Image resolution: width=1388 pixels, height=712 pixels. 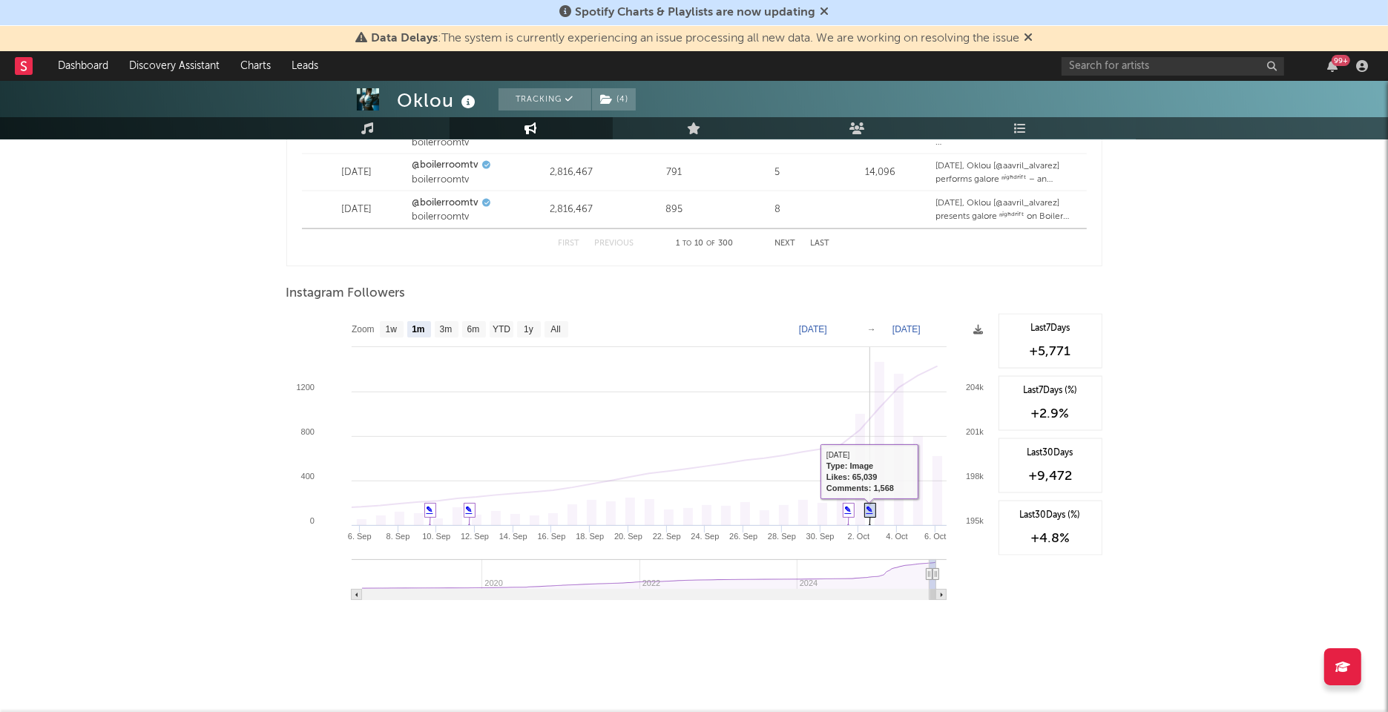 I want to click on button: Next, so click(x=785, y=243).